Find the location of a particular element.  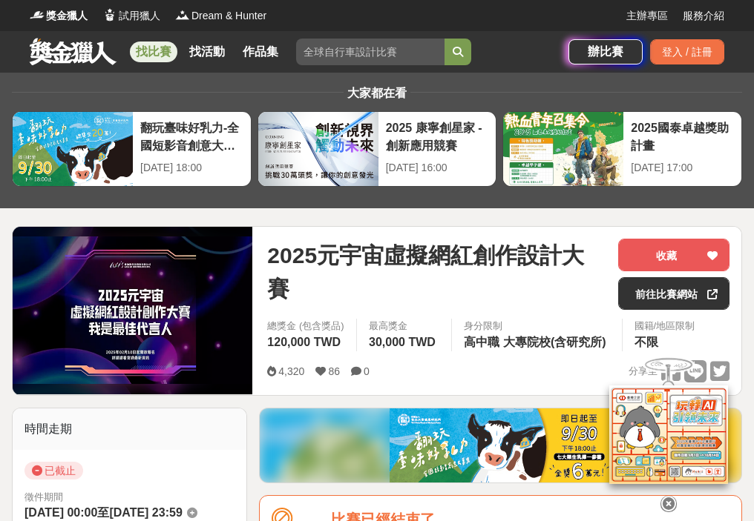

span: 高中職 is located at coordinates (481, 342).